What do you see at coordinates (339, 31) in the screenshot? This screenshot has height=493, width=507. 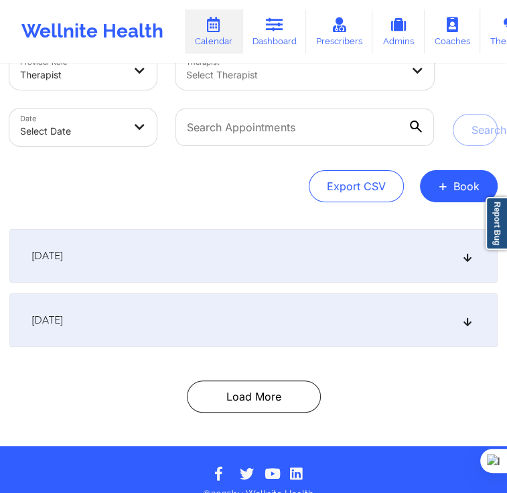 I see `a: Prescribers` at bounding box center [339, 31].